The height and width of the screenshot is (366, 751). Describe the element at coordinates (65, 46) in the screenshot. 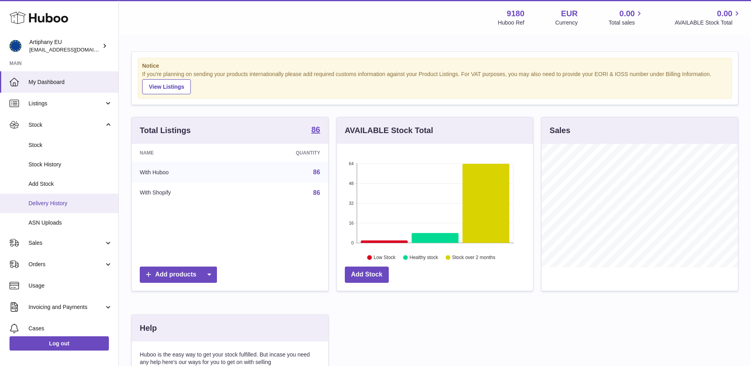

I see `div: Artiphany EU` at that location.